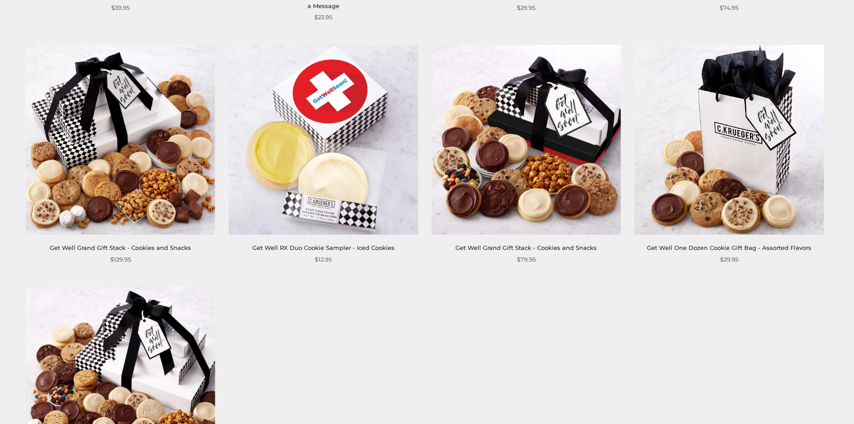 This screenshot has width=854, height=424. What do you see at coordinates (120, 8) in the screenshot?
I see `span: $39.95` at bounding box center [120, 8].